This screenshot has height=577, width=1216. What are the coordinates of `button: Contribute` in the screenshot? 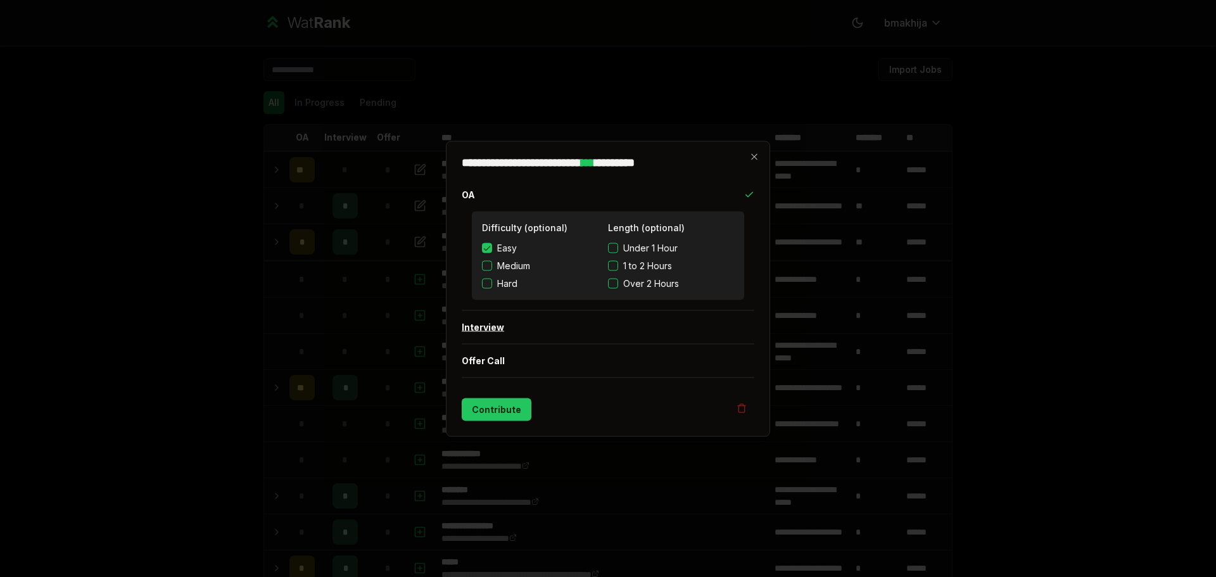 It's located at (497, 409).